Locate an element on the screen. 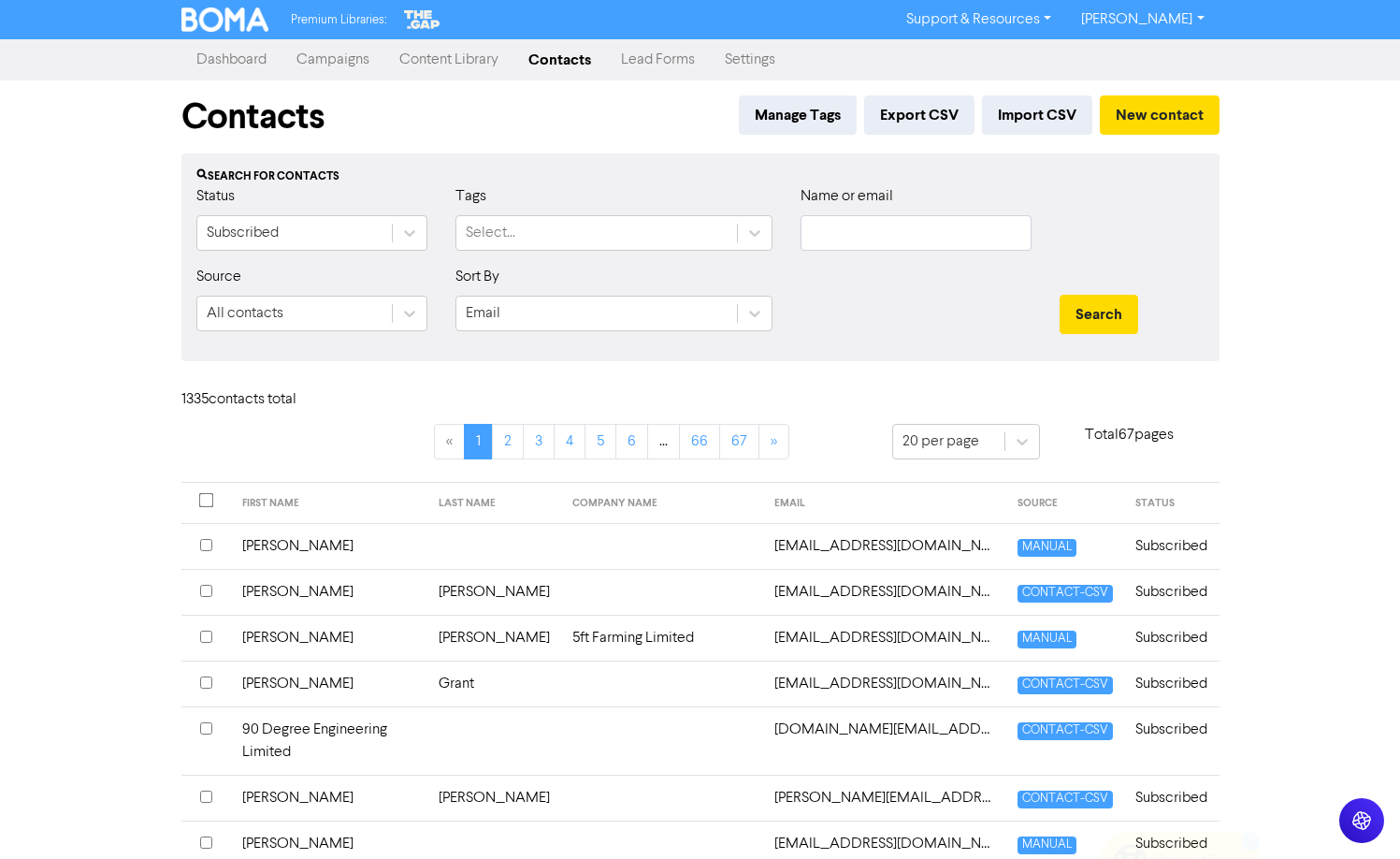 This screenshot has height=859, width=1400. a: Page 4 is located at coordinates (570, 442).